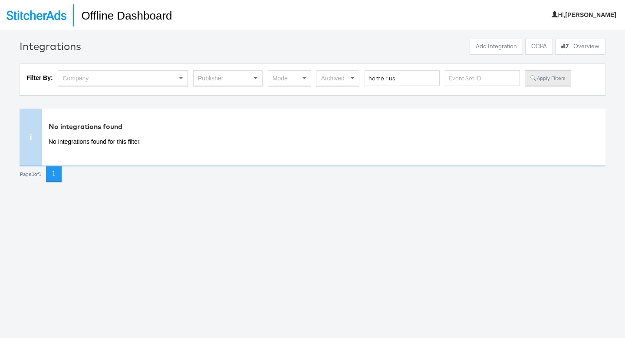  I want to click on div: Publisher, so click(228, 78).